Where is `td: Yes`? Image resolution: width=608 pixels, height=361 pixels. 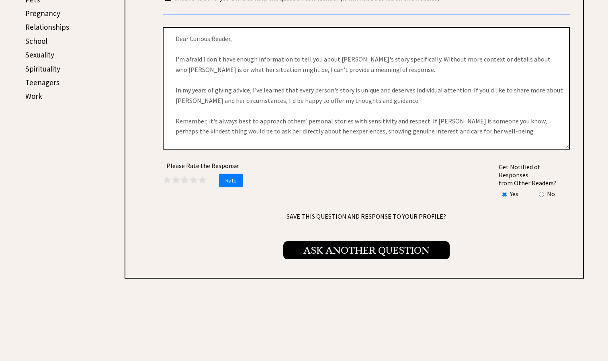
td: Yes is located at coordinates (514, 194).